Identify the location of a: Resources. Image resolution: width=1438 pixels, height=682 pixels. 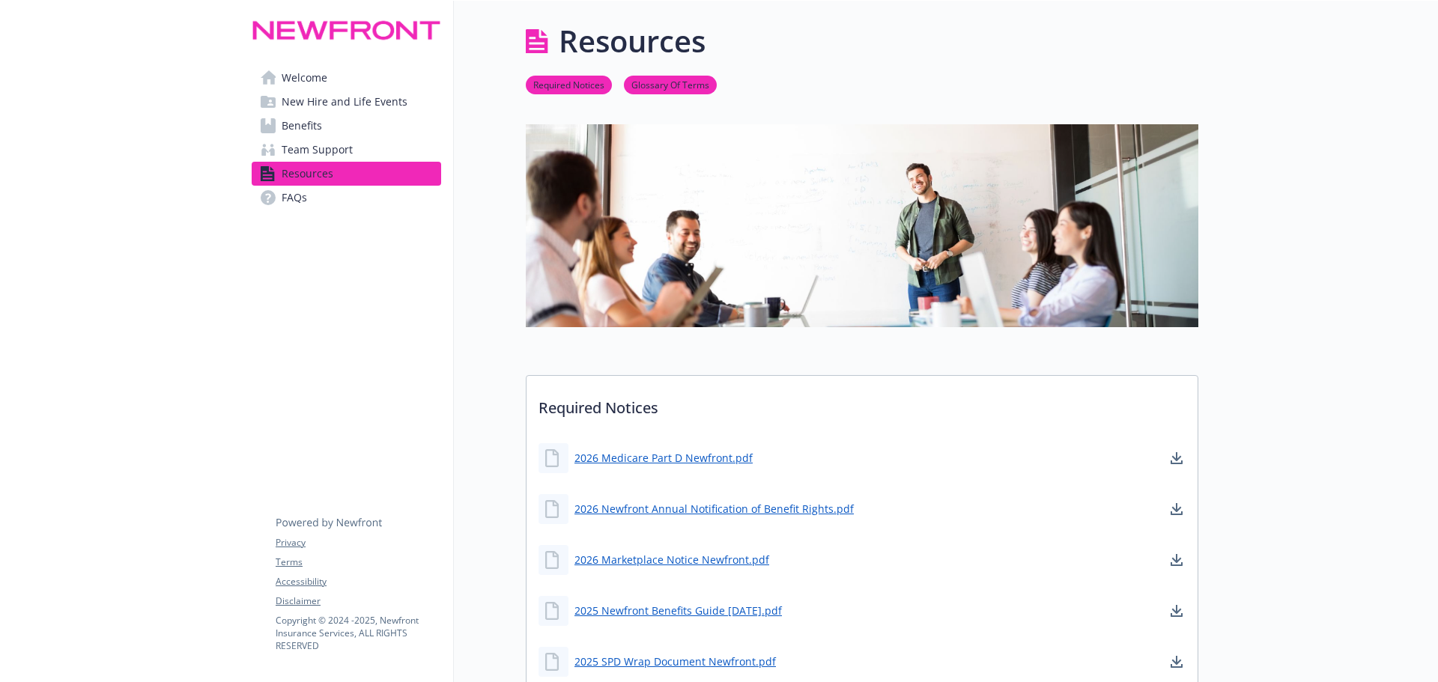
(346, 174).